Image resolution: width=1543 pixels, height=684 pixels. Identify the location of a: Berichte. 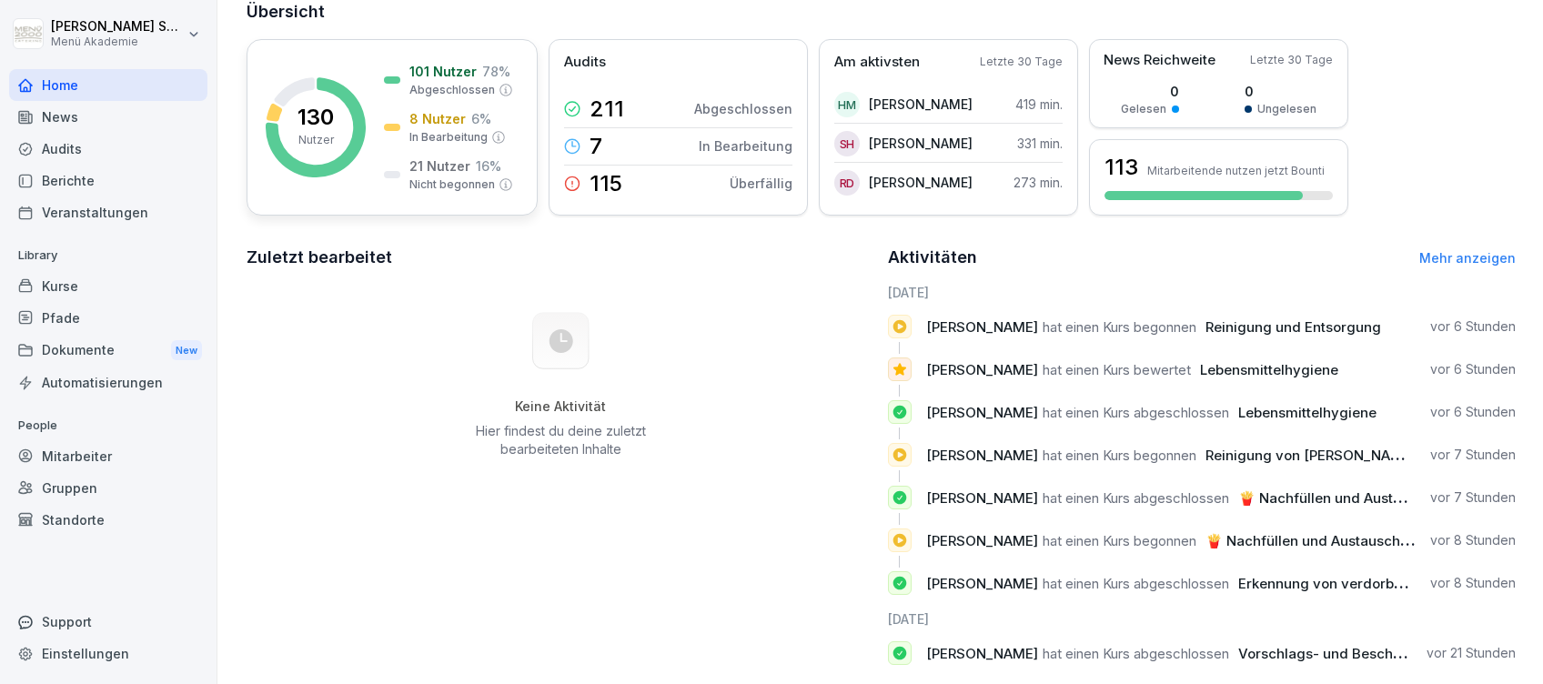
(108, 180).